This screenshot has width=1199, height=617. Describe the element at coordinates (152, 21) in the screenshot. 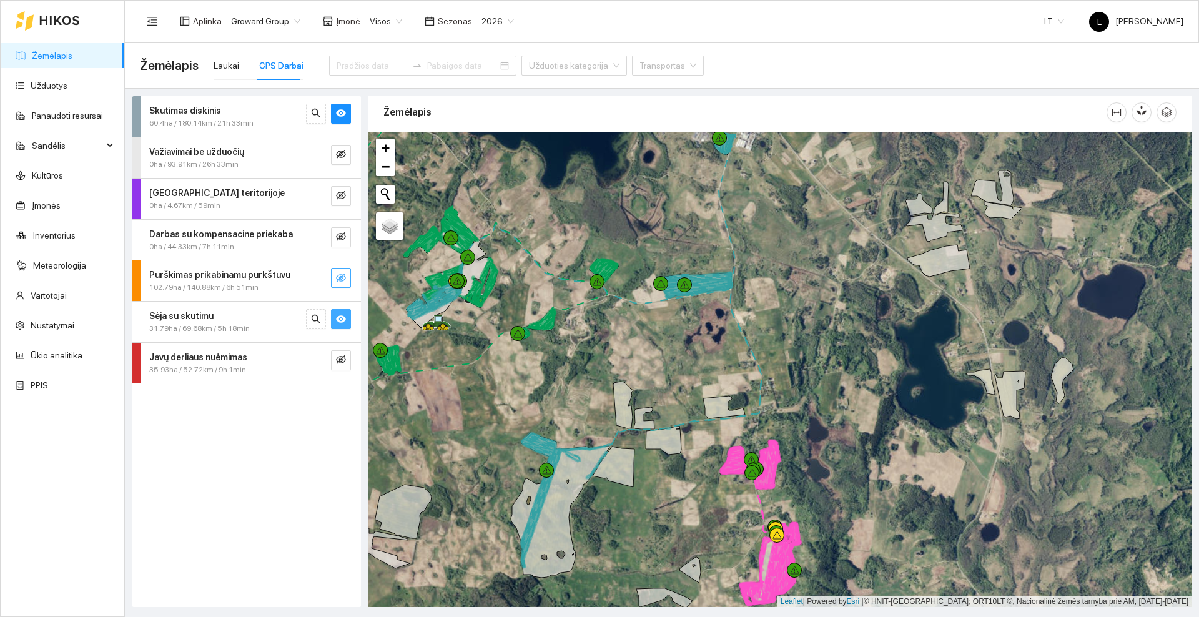

I see `span: menu-fold` at that location.